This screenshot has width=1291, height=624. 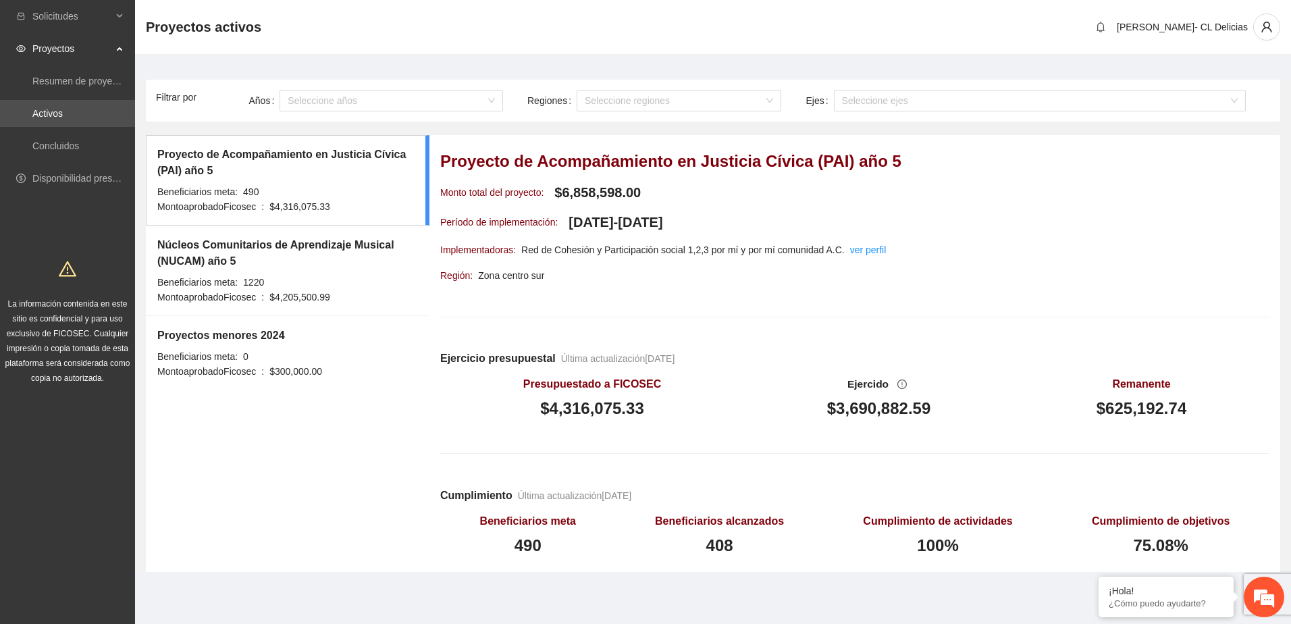 What do you see at coordinates (937, 545) in the screenshot?
I see `h3: 100%` at bounding box center [937, 545].